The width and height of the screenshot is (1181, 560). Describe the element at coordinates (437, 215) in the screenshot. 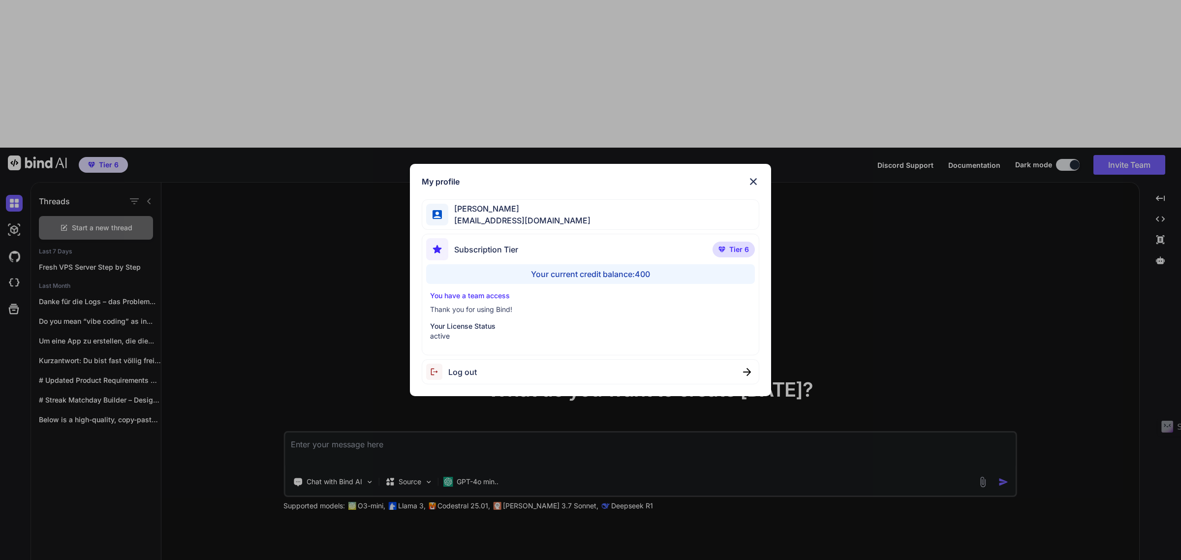

I see `img: profile` at that location.